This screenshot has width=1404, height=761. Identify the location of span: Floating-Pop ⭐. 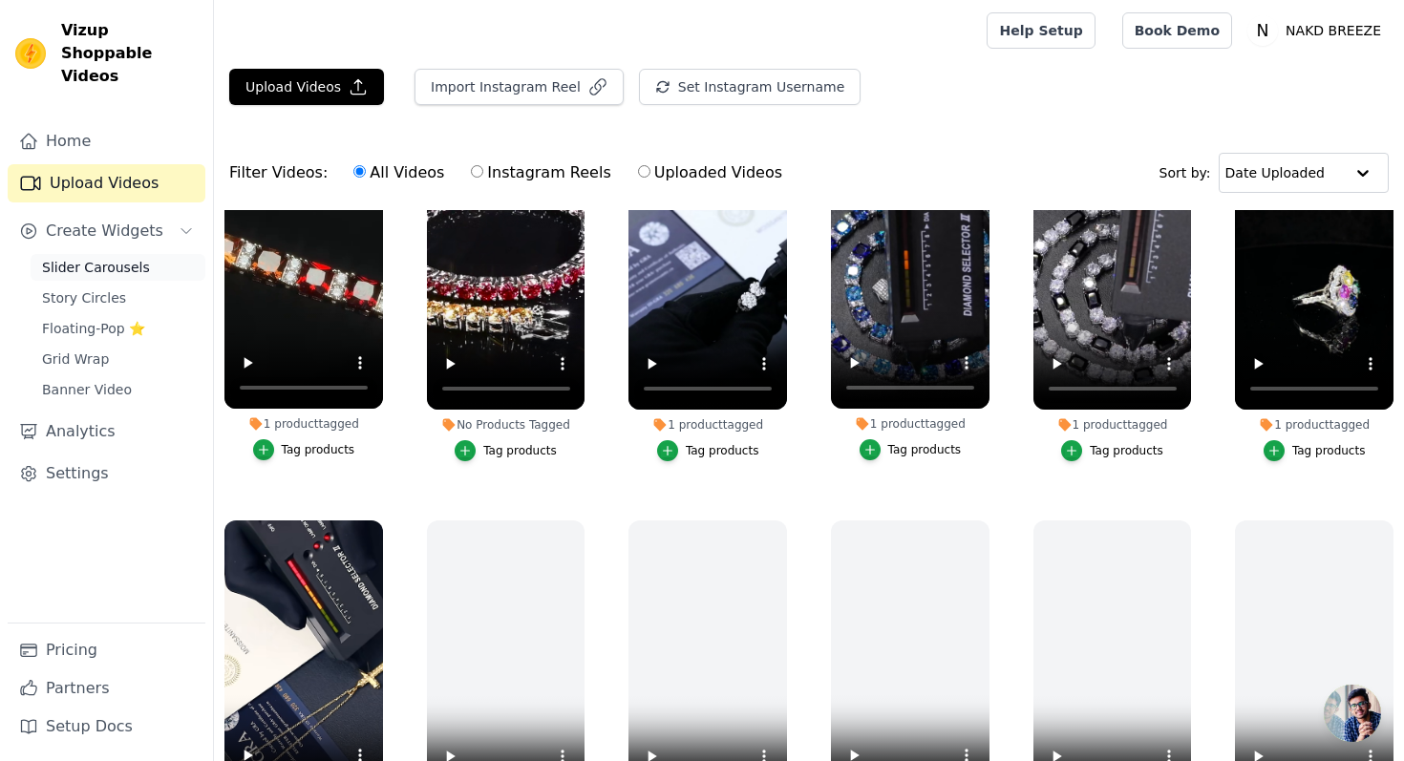
(94, 329).